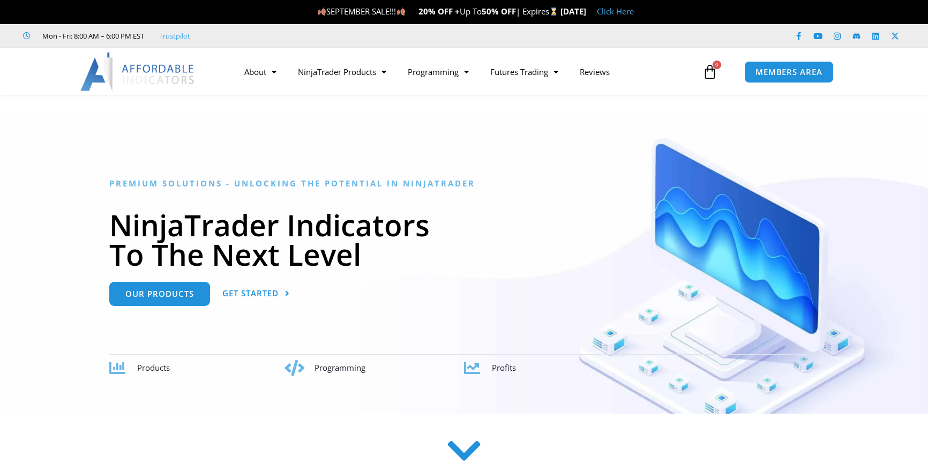  Describe the element at coordinates (160, 294) in the screenshot. I see `a: Our Products` at that location.